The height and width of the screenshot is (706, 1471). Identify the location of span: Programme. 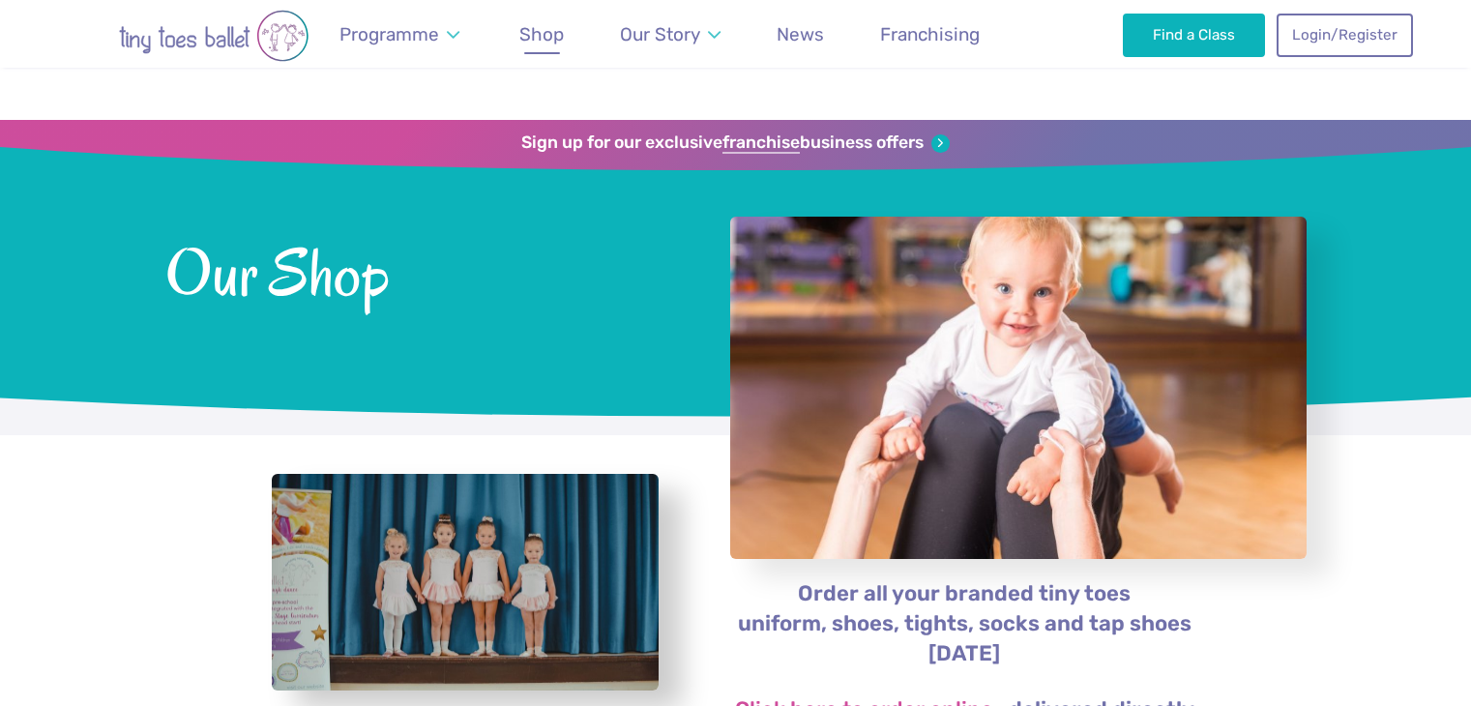
(389, 34).